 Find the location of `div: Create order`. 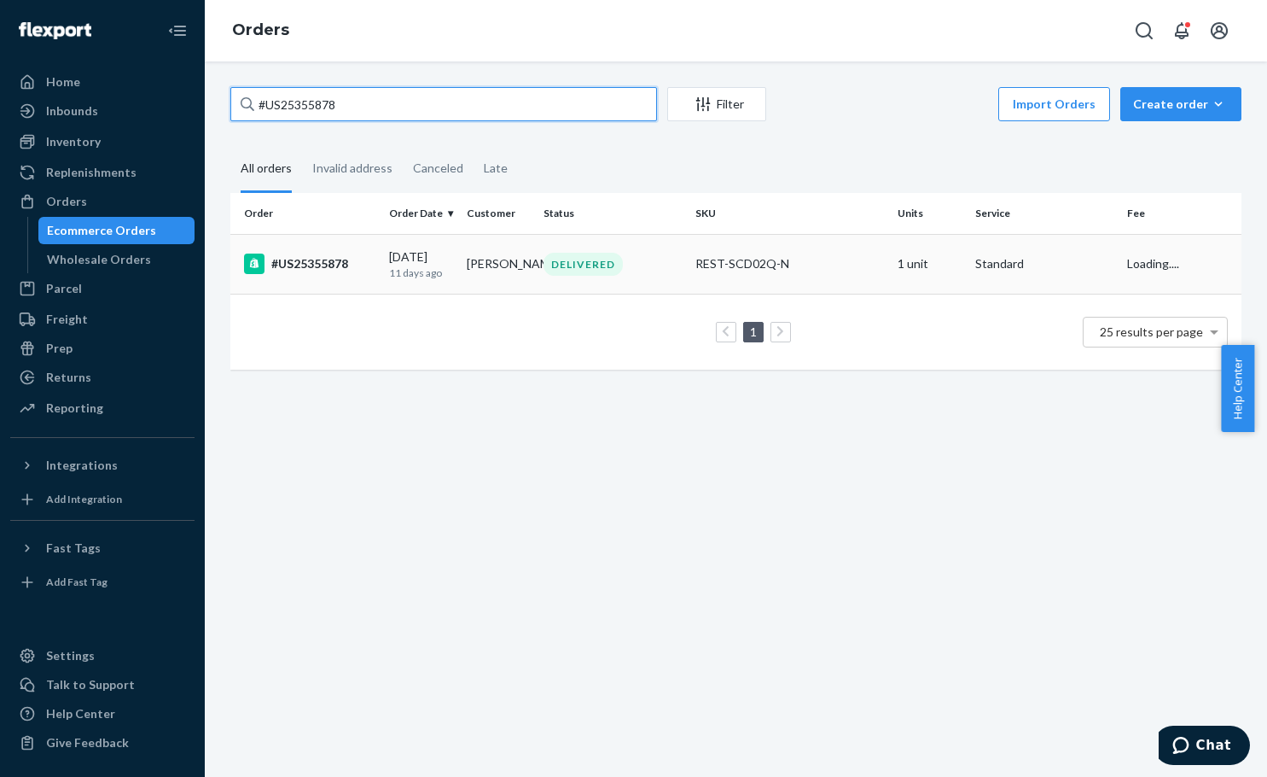

div: Create order is located at coordinates (1181, 104).